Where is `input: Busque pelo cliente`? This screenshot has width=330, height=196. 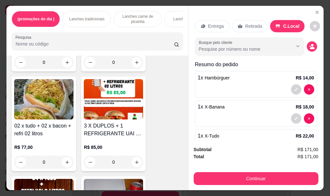 input: Busque pelo cliente is located at coordinates (241, 49).